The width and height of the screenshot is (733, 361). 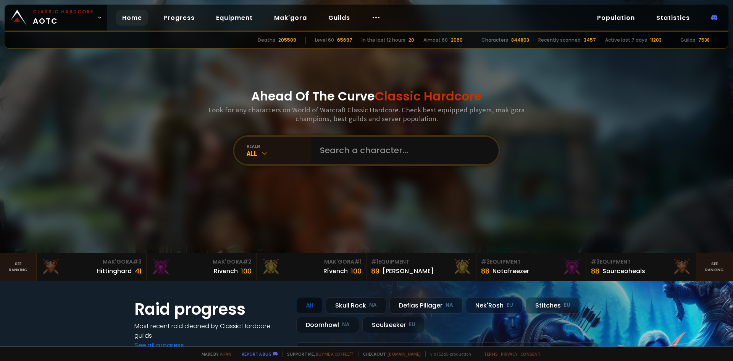 What do you see at coordinates (490, 353) in the screenshot?
I see `a: Terms` at bounding box center [490, 353].